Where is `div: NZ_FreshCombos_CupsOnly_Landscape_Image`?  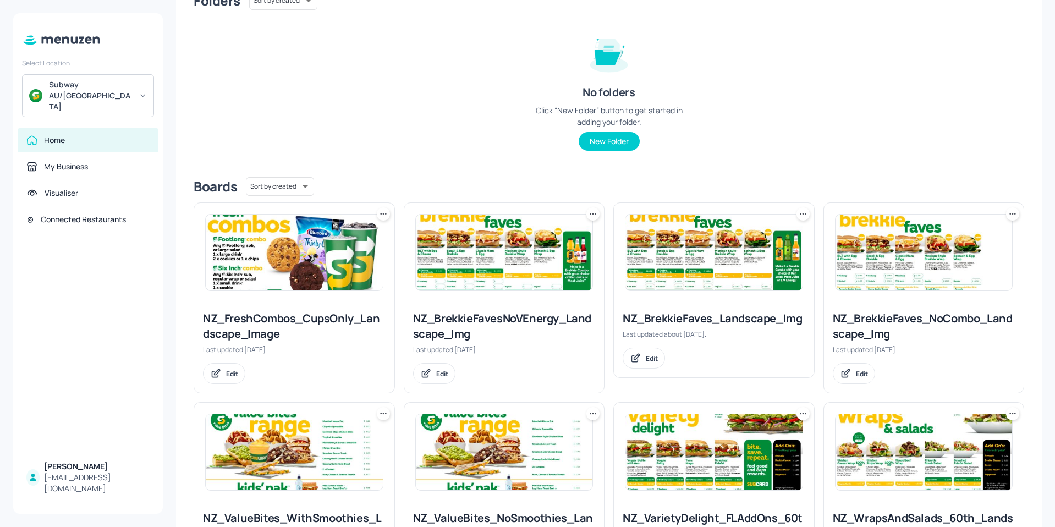 div: NZ_FreshCombos_CupsOnly_Landscape_Image is located at coordinates (294, 326).